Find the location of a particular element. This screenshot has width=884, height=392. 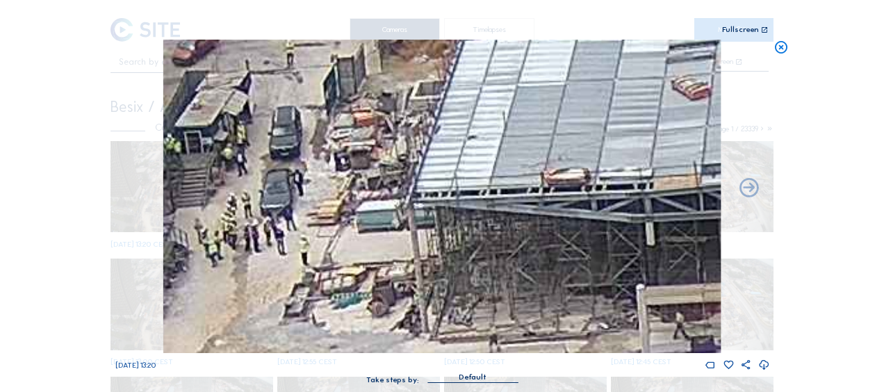

div: Default is located at coordinates (473, 377).